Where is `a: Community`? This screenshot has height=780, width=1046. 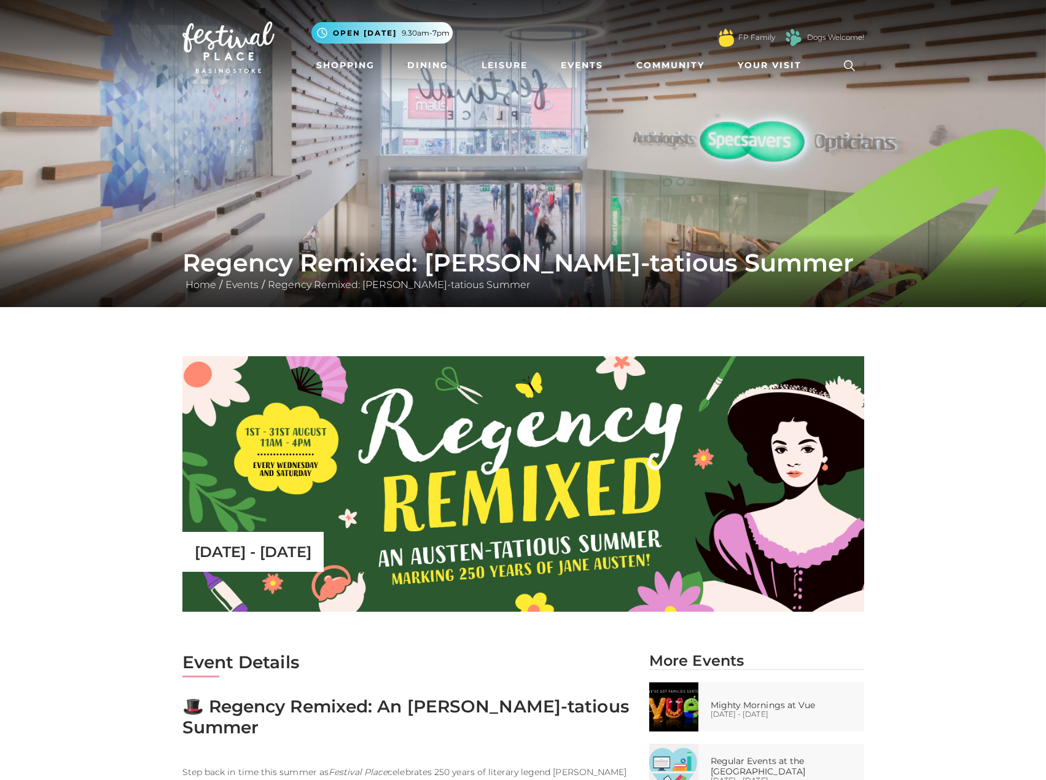
a: Community is located at coordinates (670, 65).